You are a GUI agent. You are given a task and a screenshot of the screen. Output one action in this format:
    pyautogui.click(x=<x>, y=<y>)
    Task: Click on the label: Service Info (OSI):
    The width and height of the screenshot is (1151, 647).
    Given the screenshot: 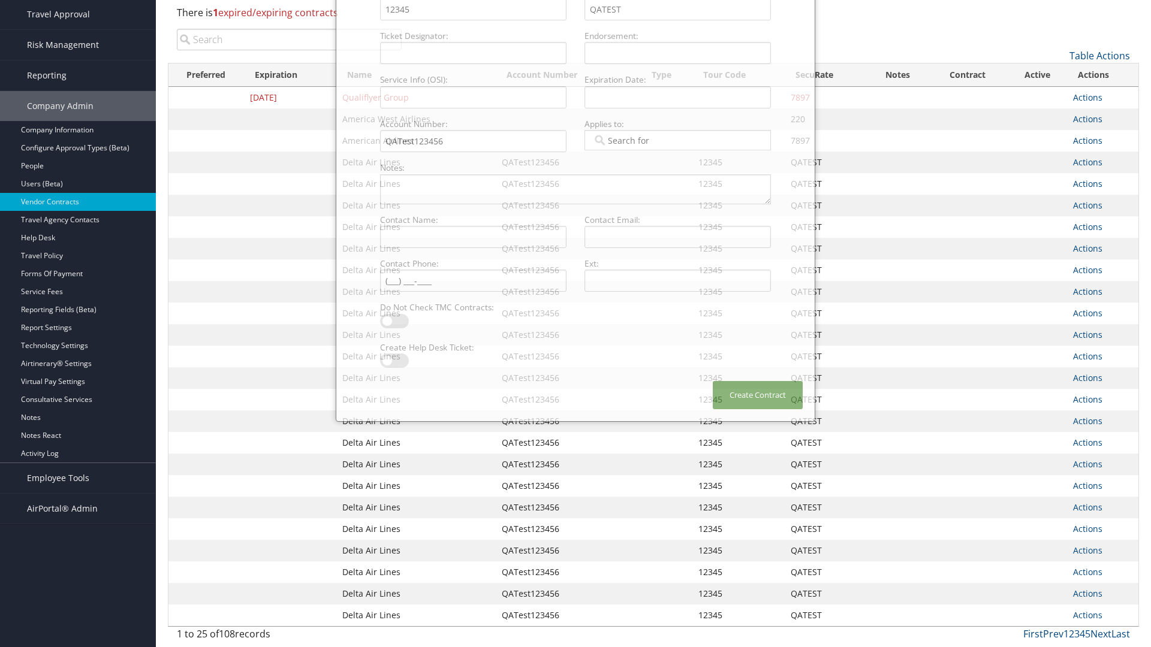 What is the action you would take?
    pyautogui.click(x=473, y=80)
    